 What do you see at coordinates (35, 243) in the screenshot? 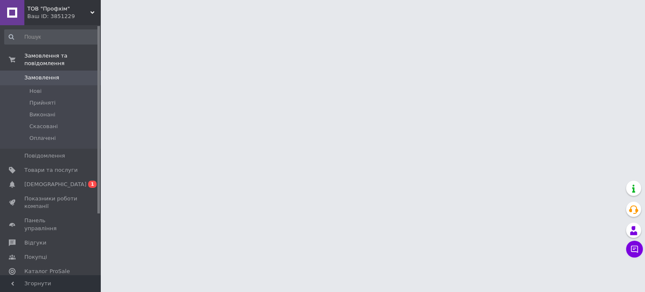
I see `span: Відгуки` at bounding box center [35, 243].